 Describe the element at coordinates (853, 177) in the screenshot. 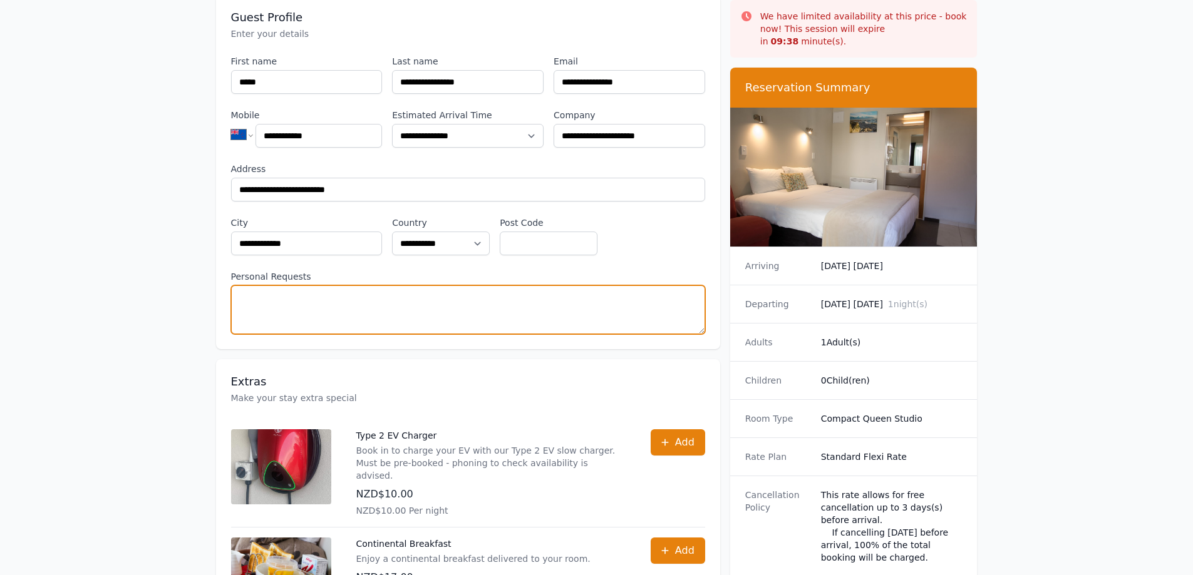

I see `img: Compact Queen Studio` at that location.